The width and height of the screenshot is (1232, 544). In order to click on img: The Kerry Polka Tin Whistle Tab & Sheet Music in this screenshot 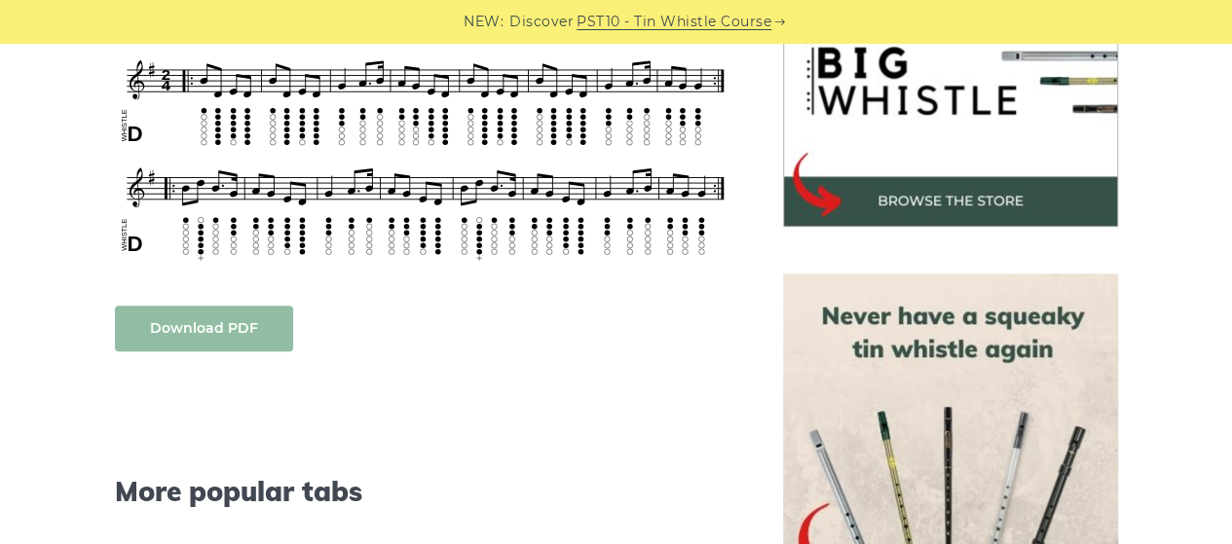, I will do `click(426, 134)`.